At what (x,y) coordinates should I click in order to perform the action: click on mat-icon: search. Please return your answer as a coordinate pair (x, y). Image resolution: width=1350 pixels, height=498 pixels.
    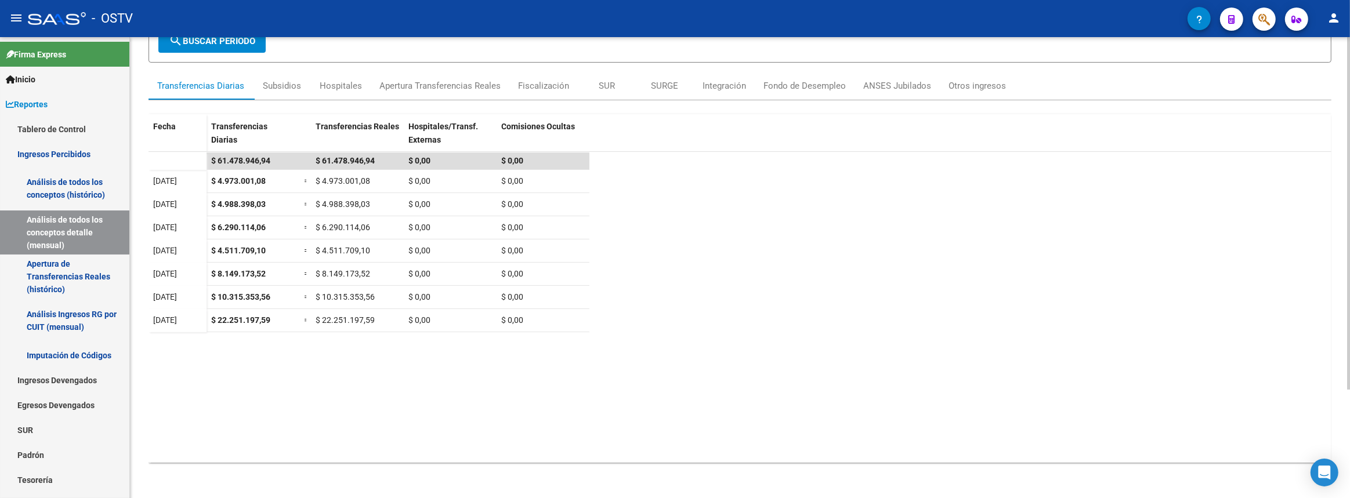
    Looking at the image, I should click on (176, 41).